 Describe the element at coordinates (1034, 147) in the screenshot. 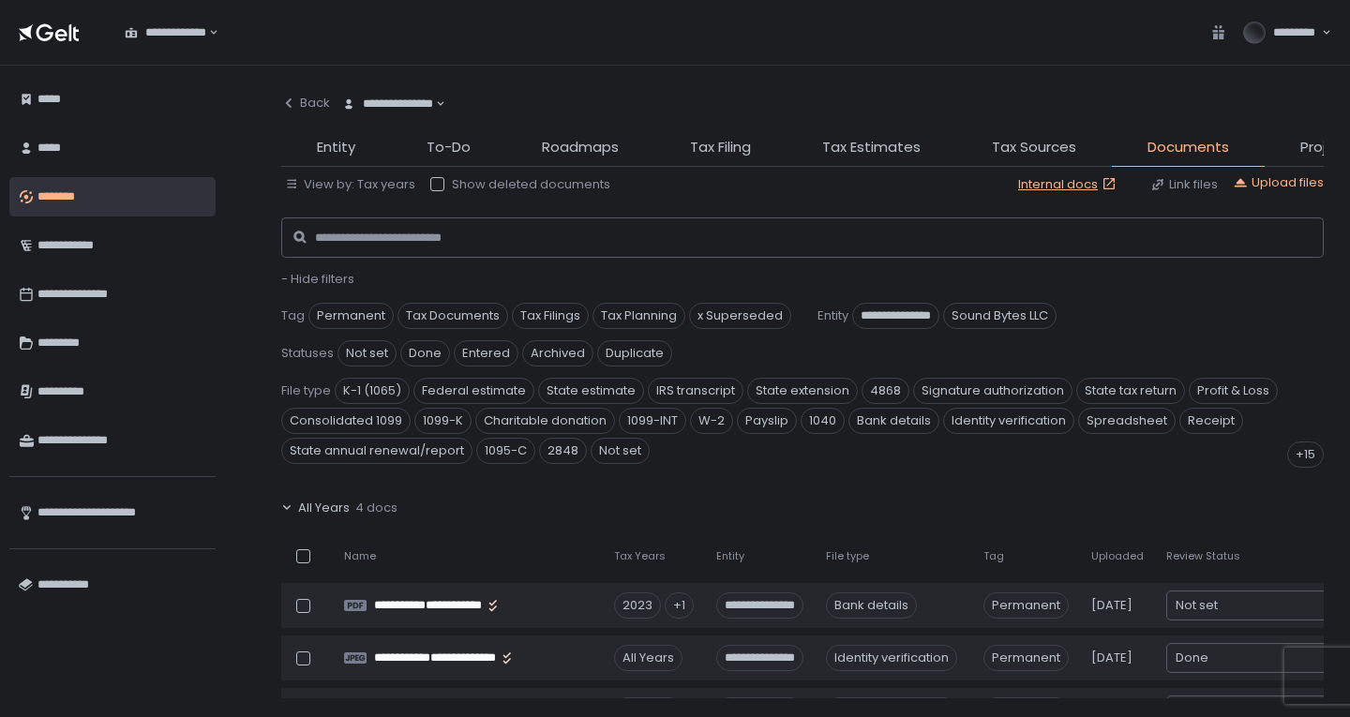

I see `span: Tax Sources` at that location.